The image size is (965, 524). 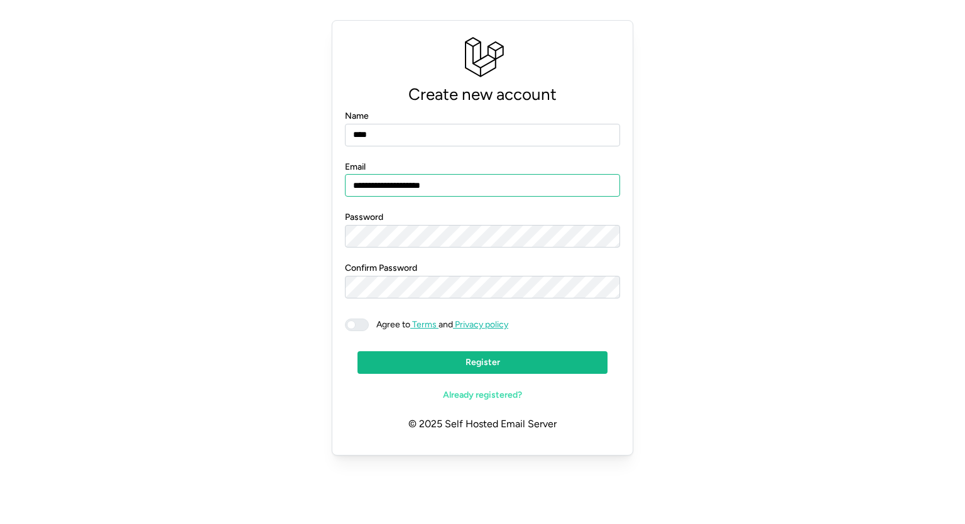 What do you see at coordinates (357, 116) in the screenshot?
I see `label: Name` at bounding box center [357, 116].